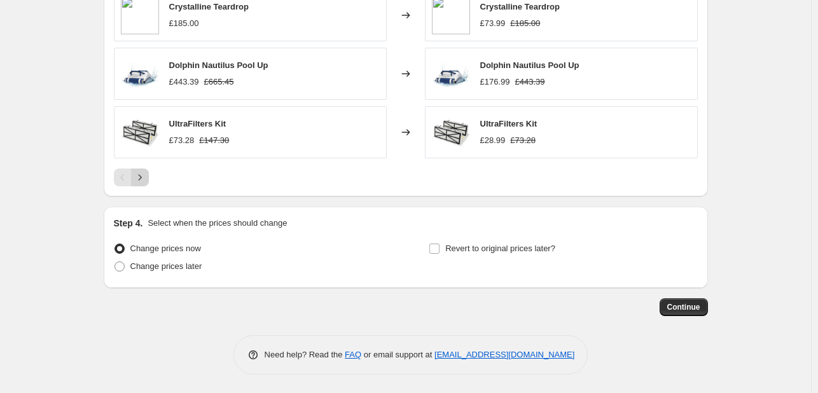  I want to click on h2: Step 4., so click(128, 223).